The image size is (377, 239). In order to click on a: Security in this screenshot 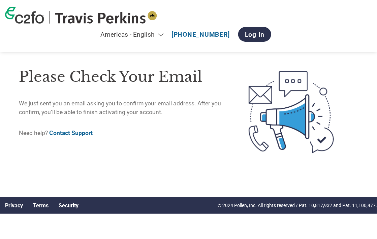, I will do `click(68, 206)`.